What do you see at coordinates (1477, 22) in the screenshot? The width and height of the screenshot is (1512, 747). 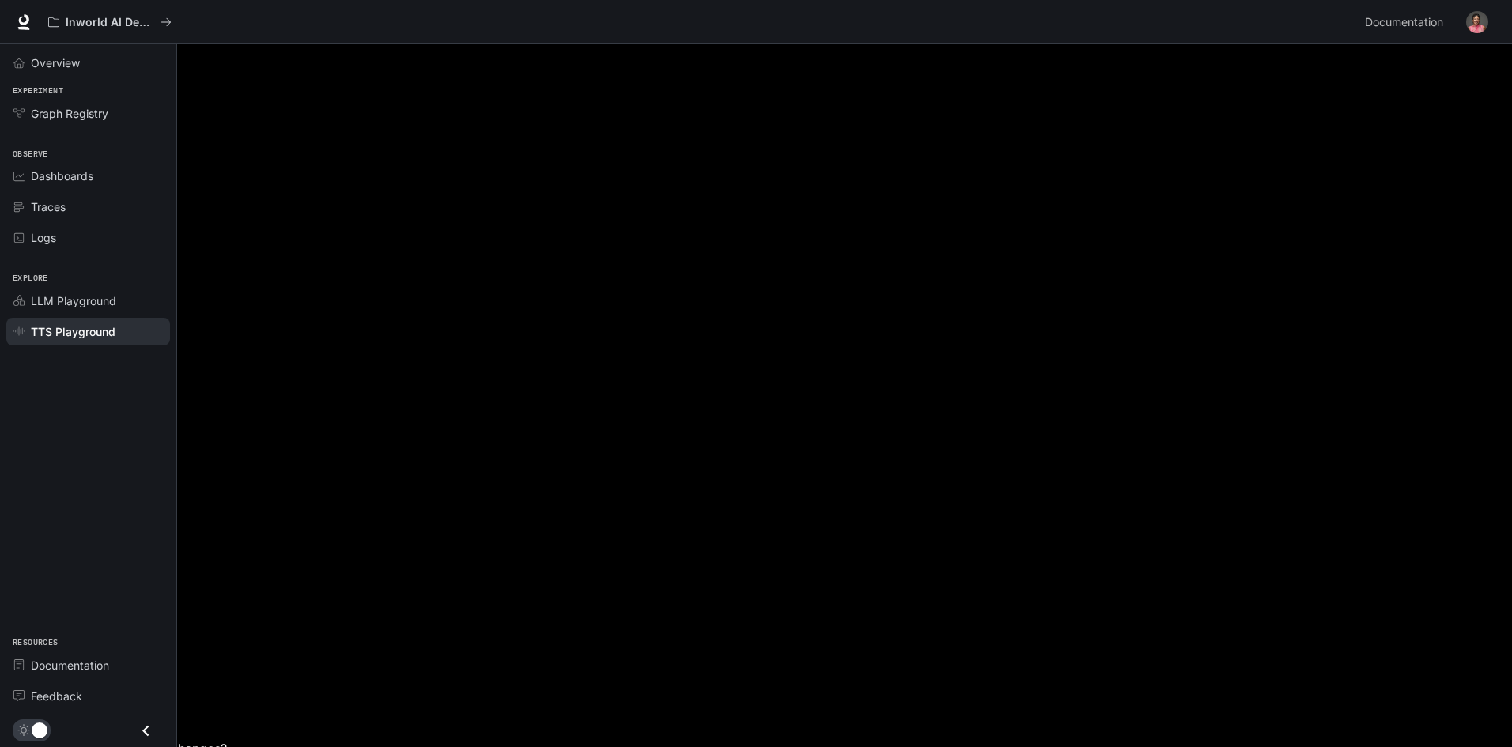 I see `img: User avatar` at bounding box center [1477, 22].